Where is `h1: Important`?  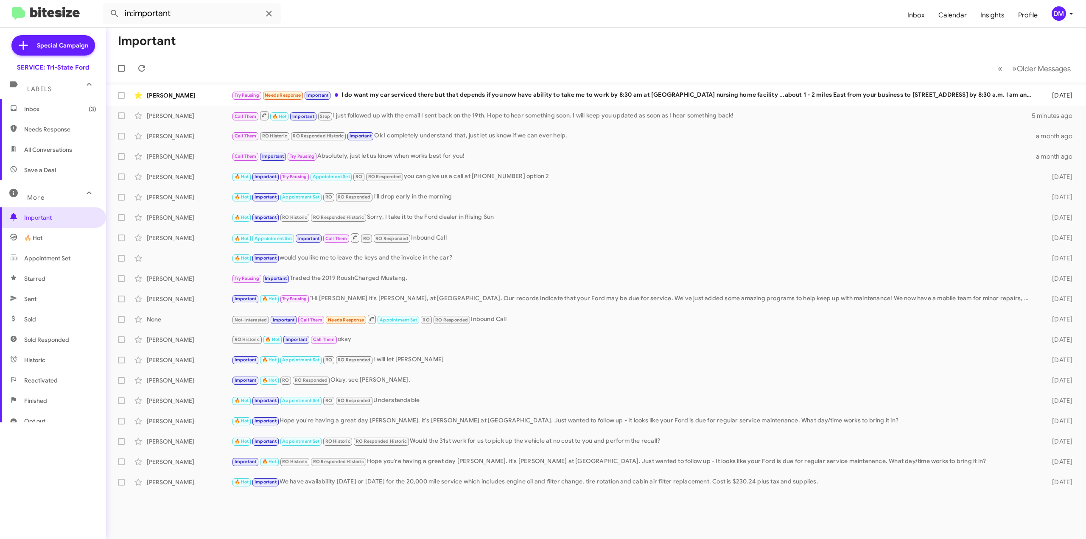
h1: Important is located at coordinates (147, 41).